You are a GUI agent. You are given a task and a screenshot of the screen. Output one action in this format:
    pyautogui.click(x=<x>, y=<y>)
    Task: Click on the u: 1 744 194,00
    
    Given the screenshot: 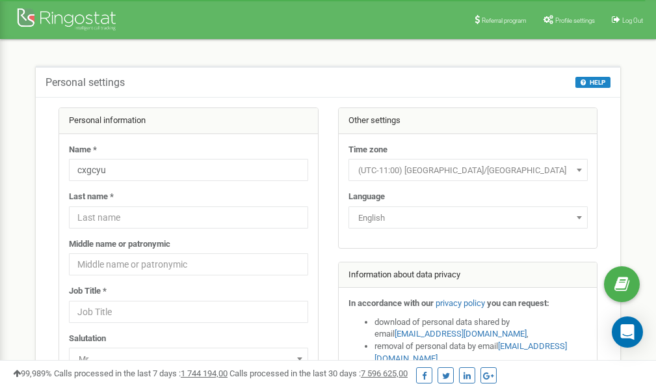 What is the action you would take?
    pyautogui.click(x=204, y=373)
    